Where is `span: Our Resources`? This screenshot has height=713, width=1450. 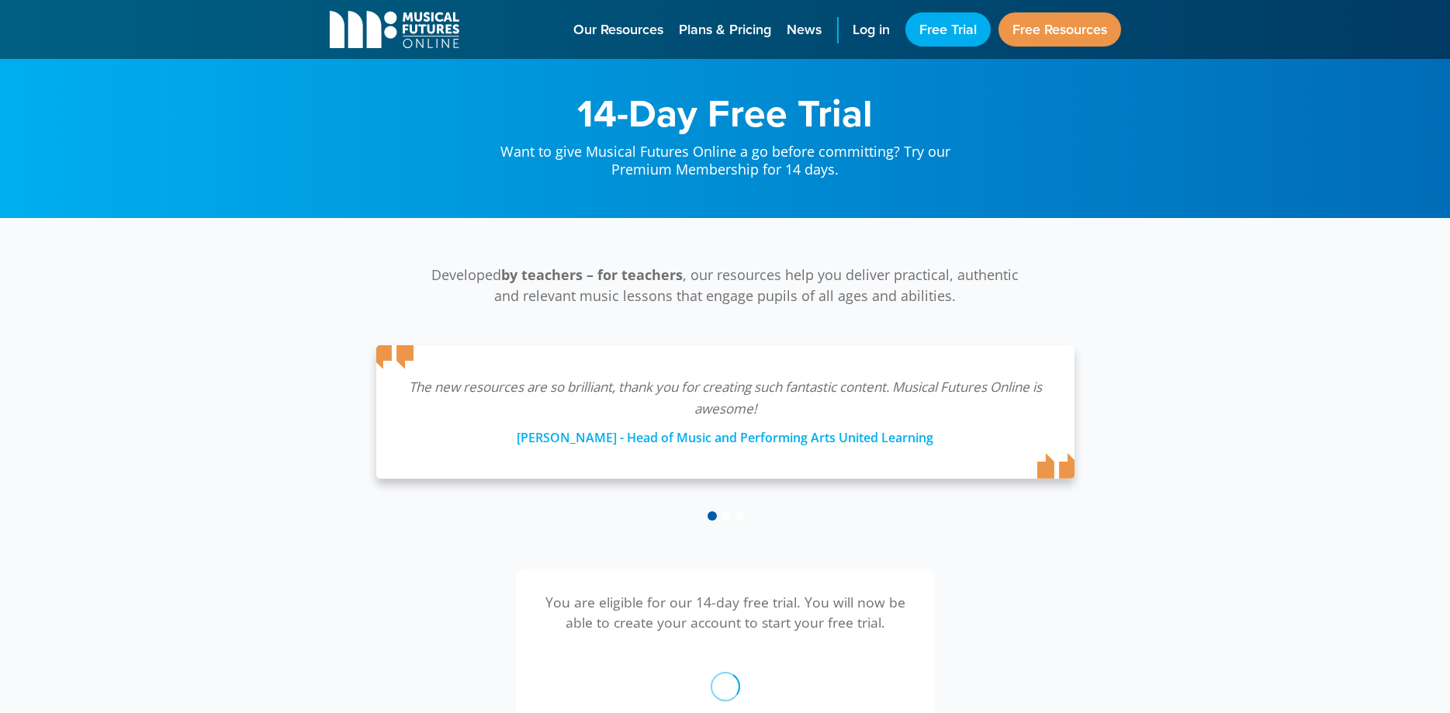 span: Our Resources is located at coordinates (618, 29).